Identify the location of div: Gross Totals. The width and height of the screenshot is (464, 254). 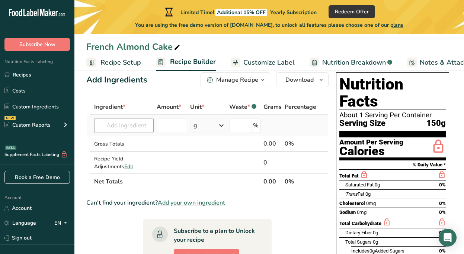
(124, 144).